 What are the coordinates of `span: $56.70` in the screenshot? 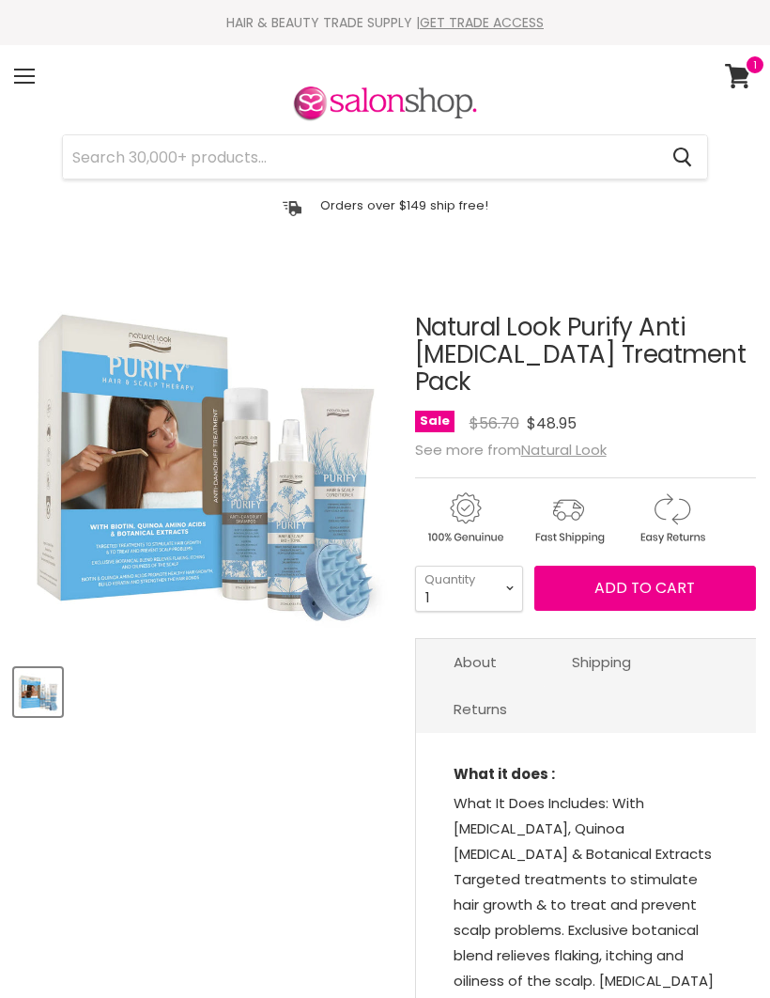 It's located at (494, 423).